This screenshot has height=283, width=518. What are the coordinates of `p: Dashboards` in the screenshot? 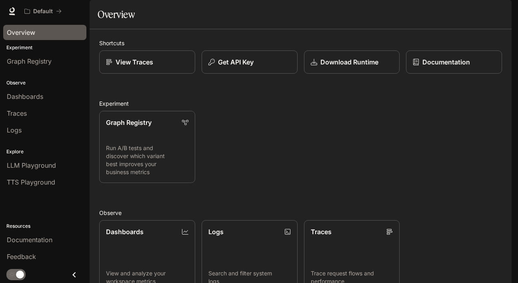 It's located at (125, 231).